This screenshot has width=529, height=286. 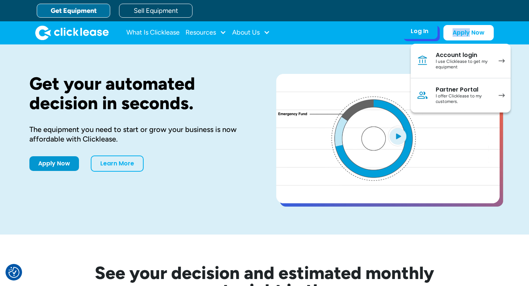 What do you see at coordinates (14, 272) in the screenshot?
I see `button: Consent Preferences` at bounding box center [14, 272].